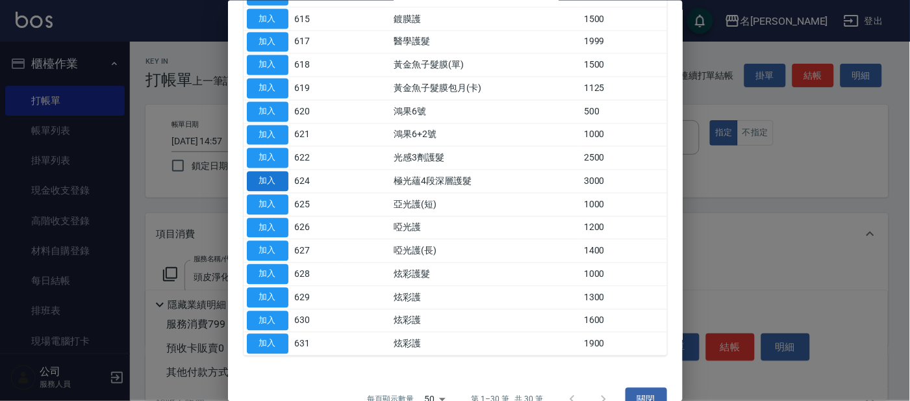  What do you see at coordinates (623, 112) in the screenshot?
I see `td: 500` at bounding box center [623, 112].